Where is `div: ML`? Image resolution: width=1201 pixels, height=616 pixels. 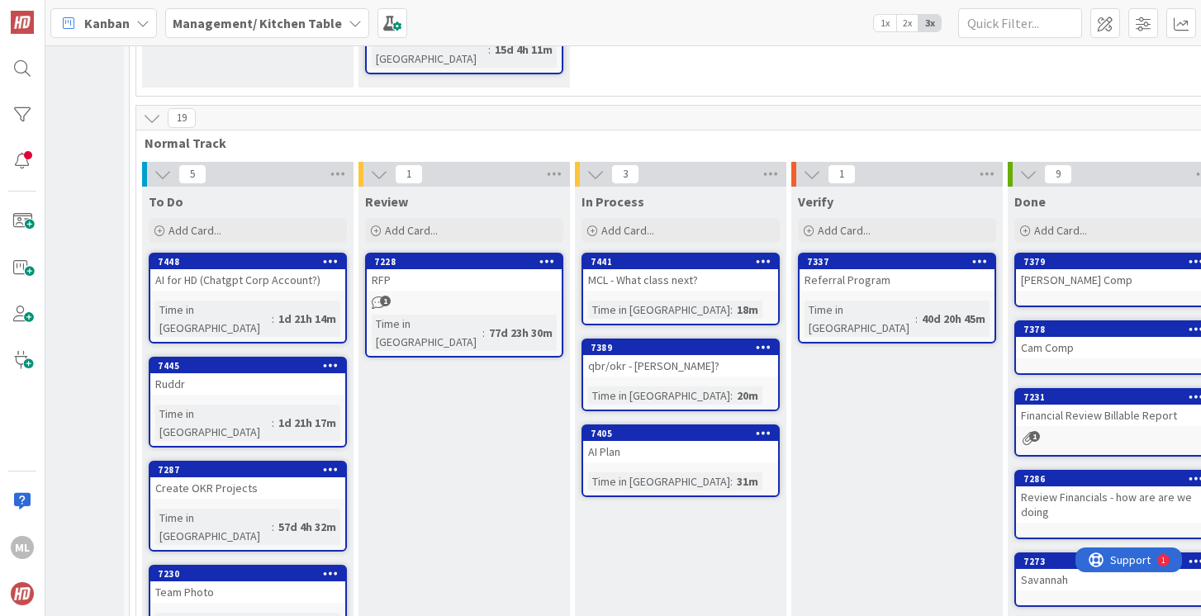 div: ML is located at coordinates (22, 548).